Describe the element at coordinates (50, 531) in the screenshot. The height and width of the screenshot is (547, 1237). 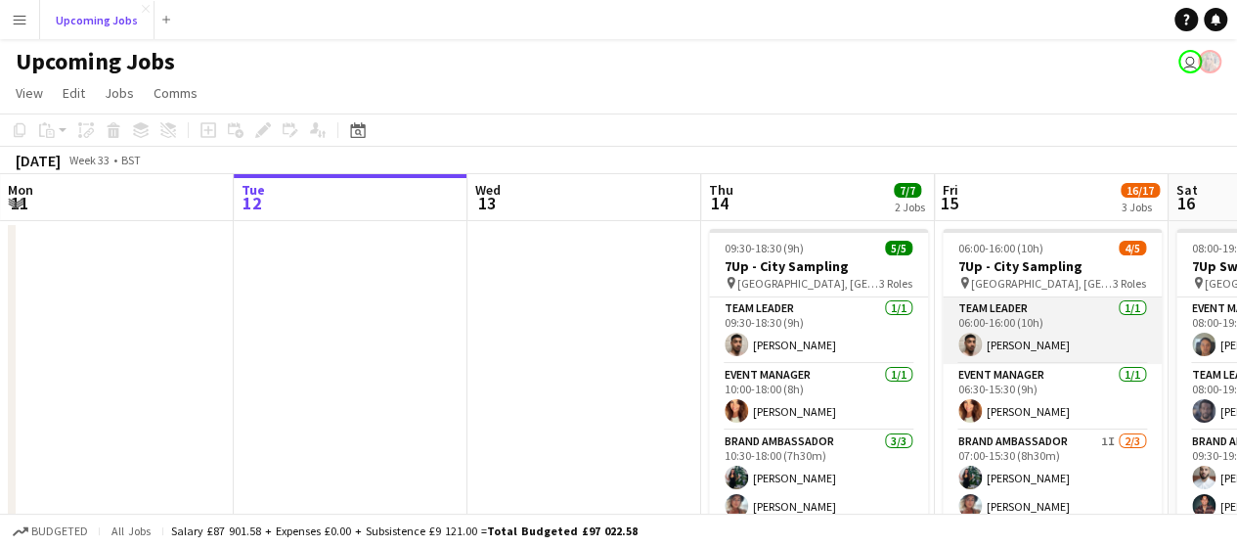
I see `button: Budgeted` at that location.